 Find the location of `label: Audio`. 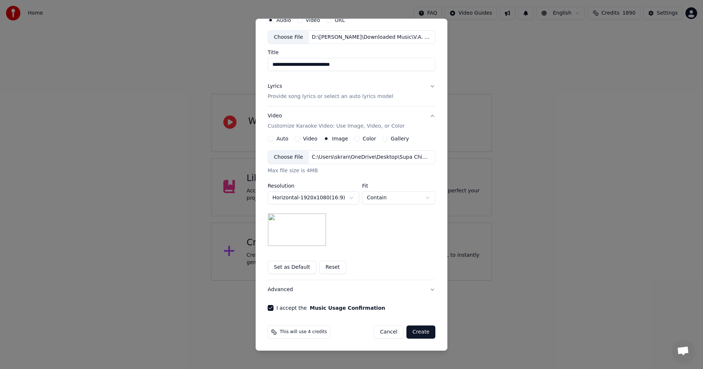

label: Audio is located at coordinates (284, 20).